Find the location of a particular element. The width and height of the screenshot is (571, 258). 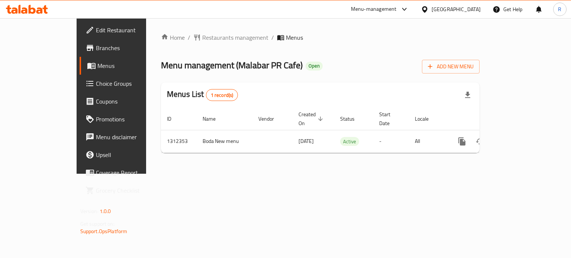

span: Add New Menu is located at coordinates (451, 67).